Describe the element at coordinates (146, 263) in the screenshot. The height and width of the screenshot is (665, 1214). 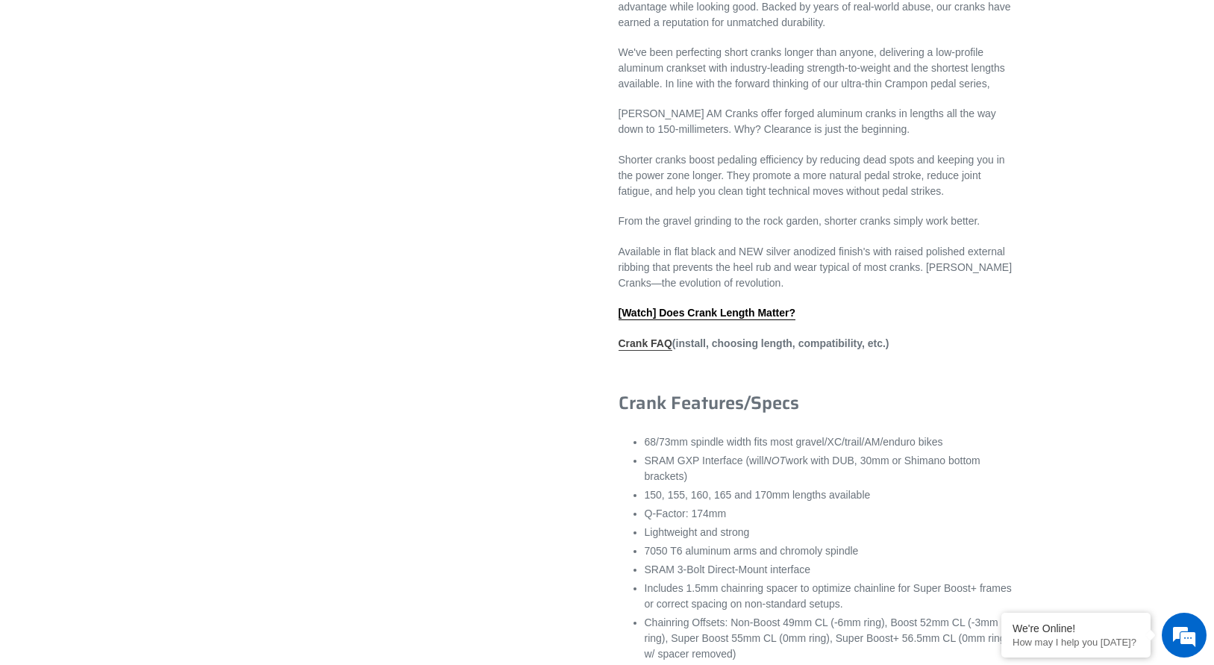
I see `span: We're online!` at that location.